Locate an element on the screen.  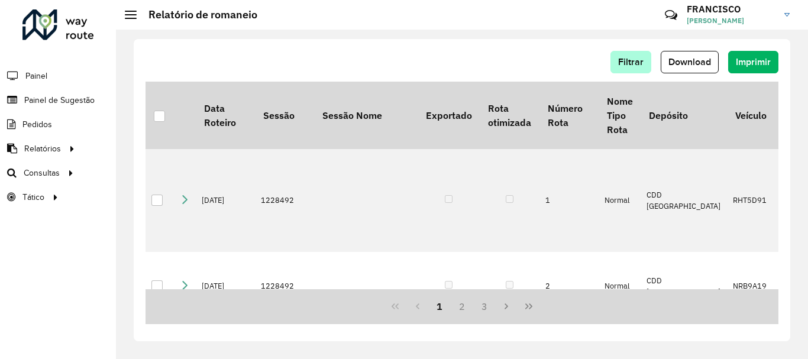
button: 1 is located at coordinates (439, 306).